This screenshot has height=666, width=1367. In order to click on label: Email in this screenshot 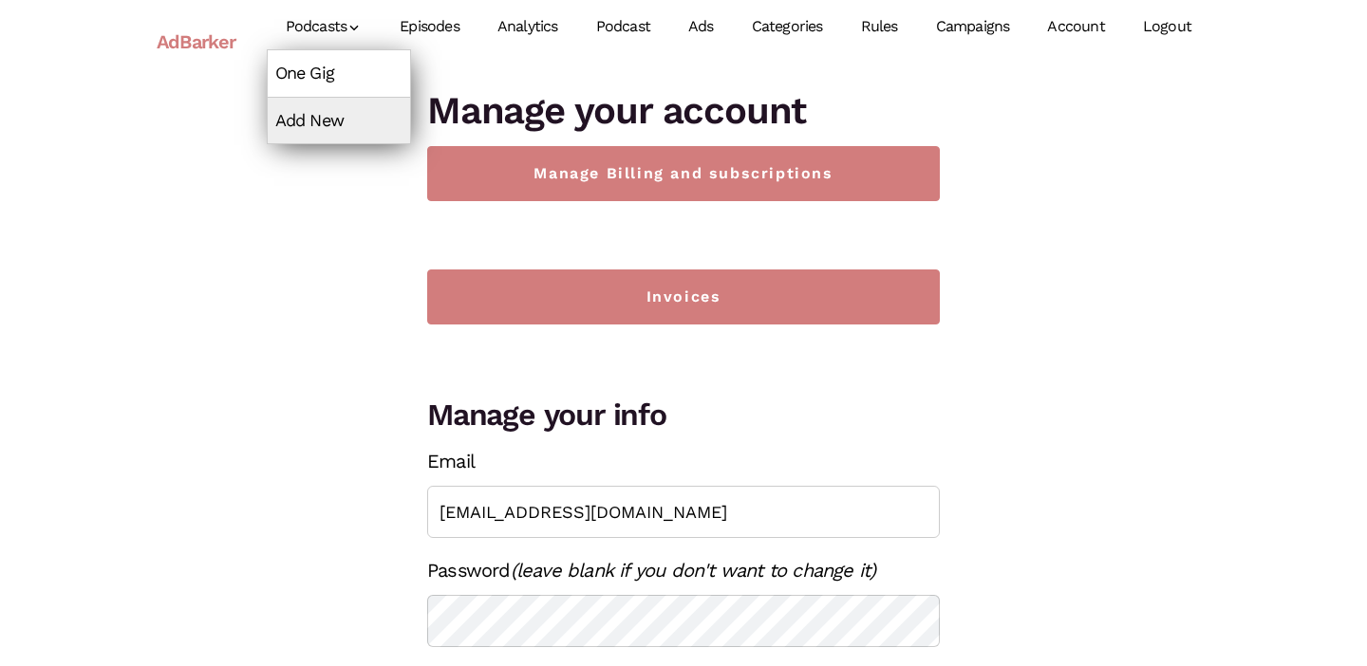, I will do `click(451, 461)`.